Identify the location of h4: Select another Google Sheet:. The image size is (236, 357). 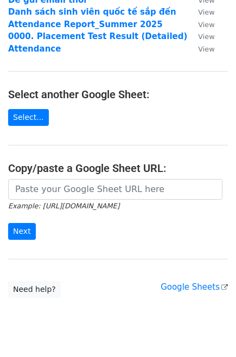
(118, 94).